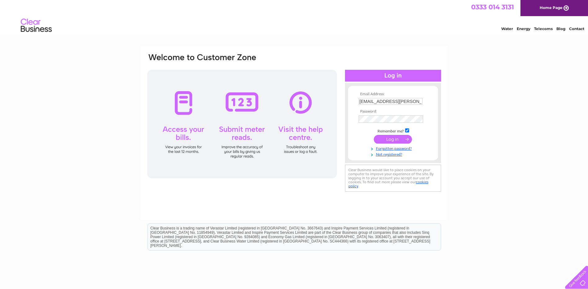  What do you see at coordinates (36, 25) in the screenshot?
I see `img: logo.png` at bounding box center [36, 25].